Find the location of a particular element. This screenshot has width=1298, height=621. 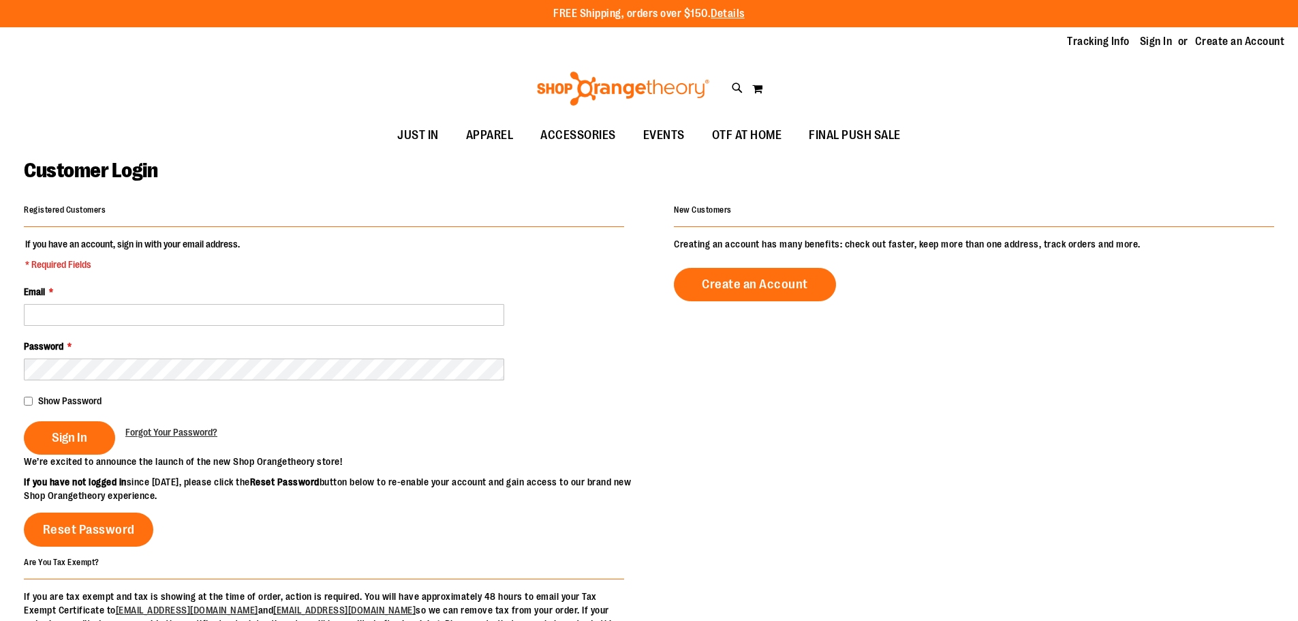

p: We’re excited to announce the launch of the new Shop Orangetheory store! is located at coordinates (337, 461).